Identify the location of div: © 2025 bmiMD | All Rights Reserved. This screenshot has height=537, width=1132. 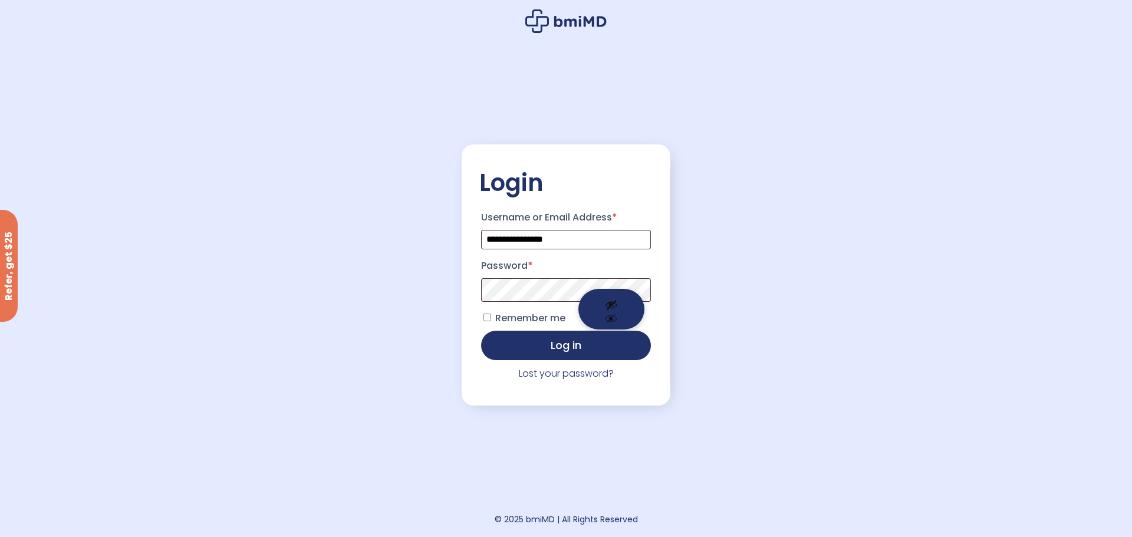
(566, 519).